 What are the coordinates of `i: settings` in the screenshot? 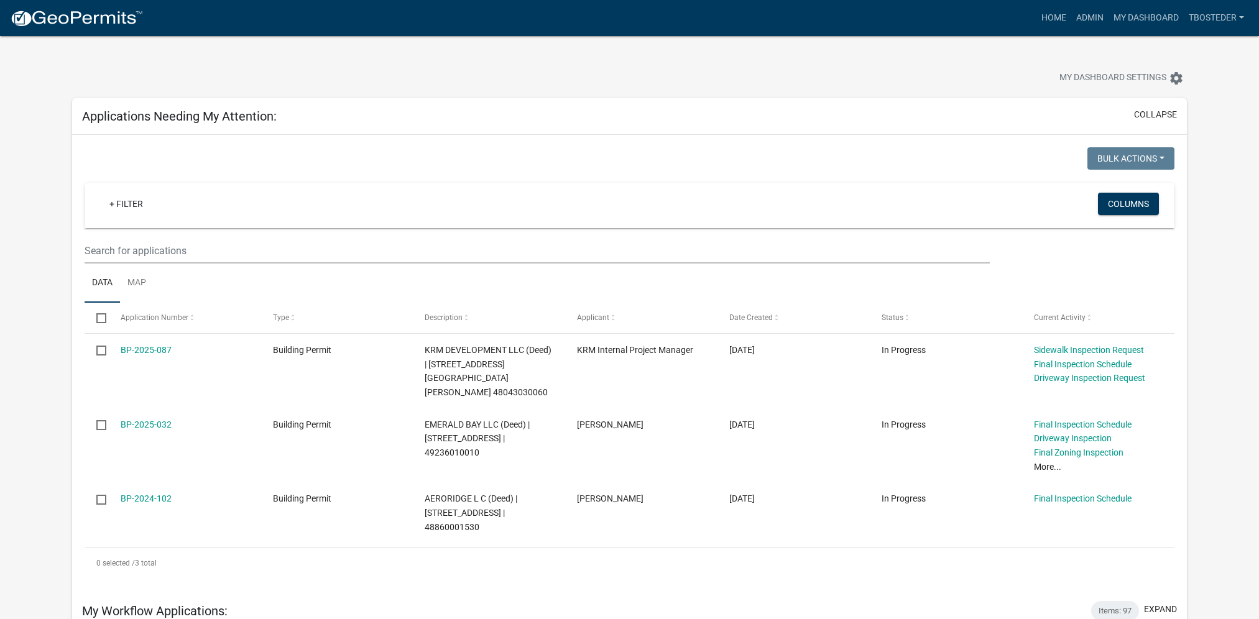 It's located at (1177, 78).